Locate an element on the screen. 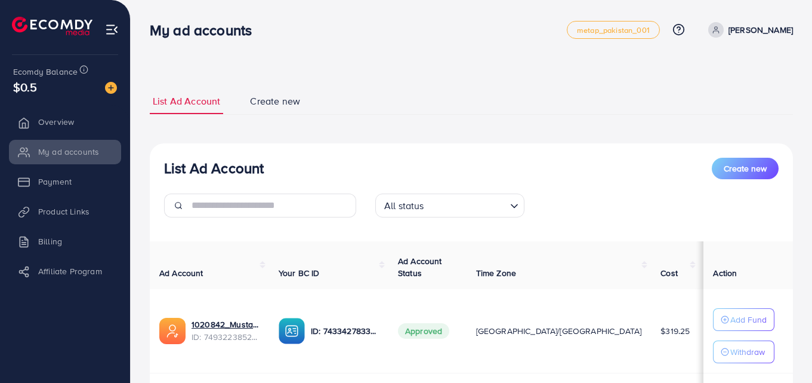 The image size is (812, 383). h3: My ad accounts is located at coordinates (205, 30).